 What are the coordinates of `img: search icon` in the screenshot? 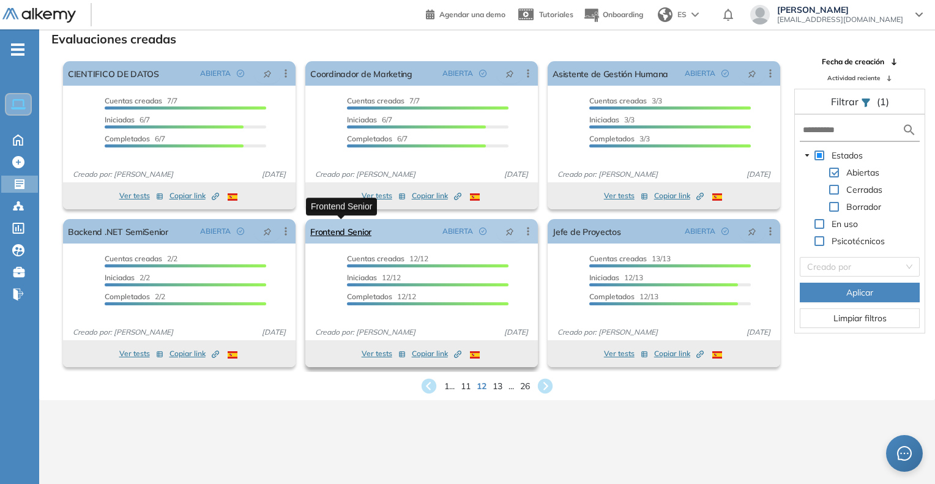 It's located at (909, 130).